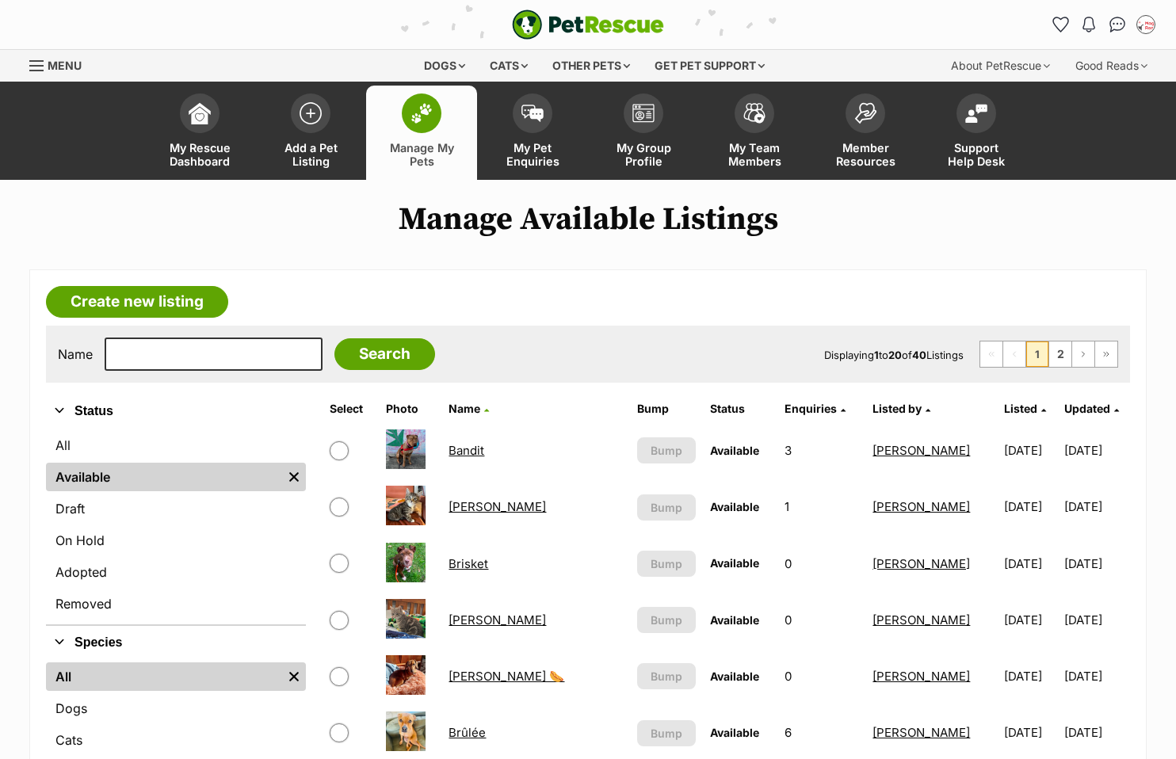 The image size is (1176, 759). I want to click on img: notifications-46538b983faf8c2785f20acdc204bb7945ddae34d4c08c2a6579f10ce5e182be.svg, so click(1089, 25).